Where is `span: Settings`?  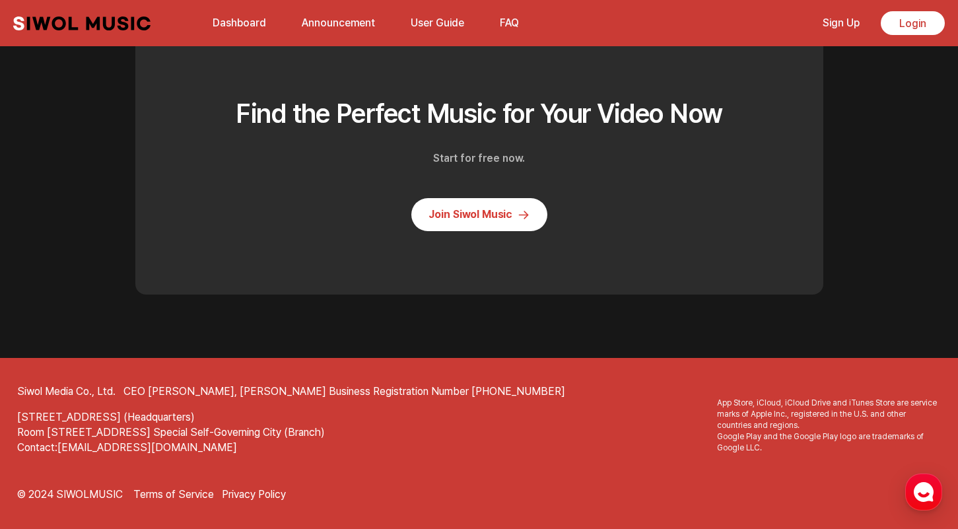
span: Settings is located at coordinates (211, 444).